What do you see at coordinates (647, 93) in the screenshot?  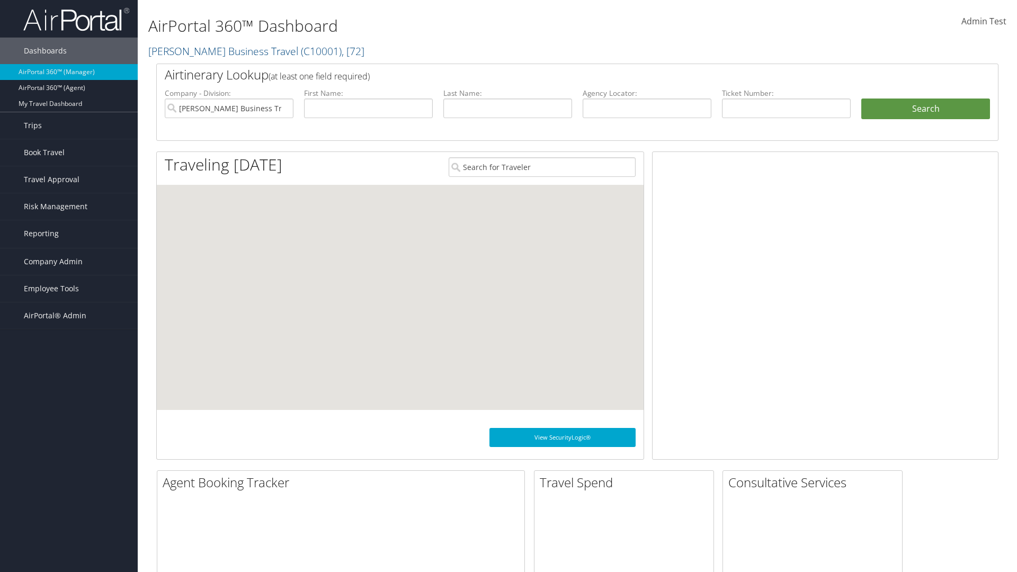 I see `label: Agency Locator:` at bounding box center [647, 93].